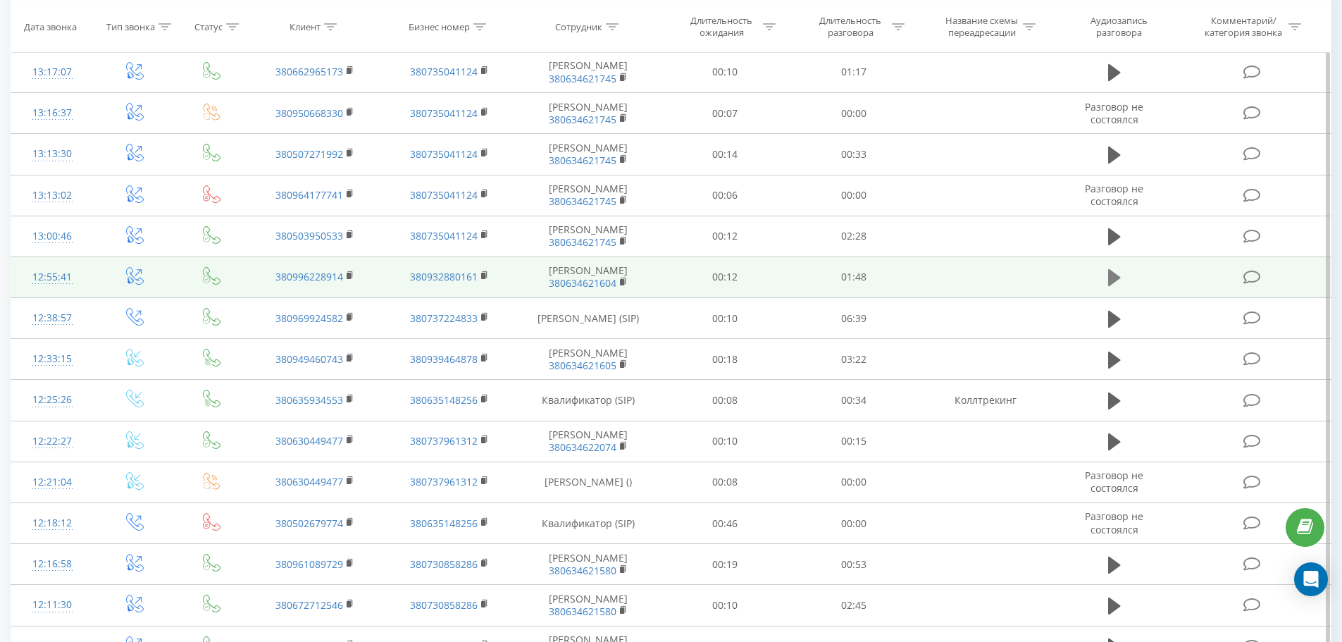  What do you see at coordinates (854, 564) in the screenshot?
I see `td: 00:53` at bounding box center [854, 564].